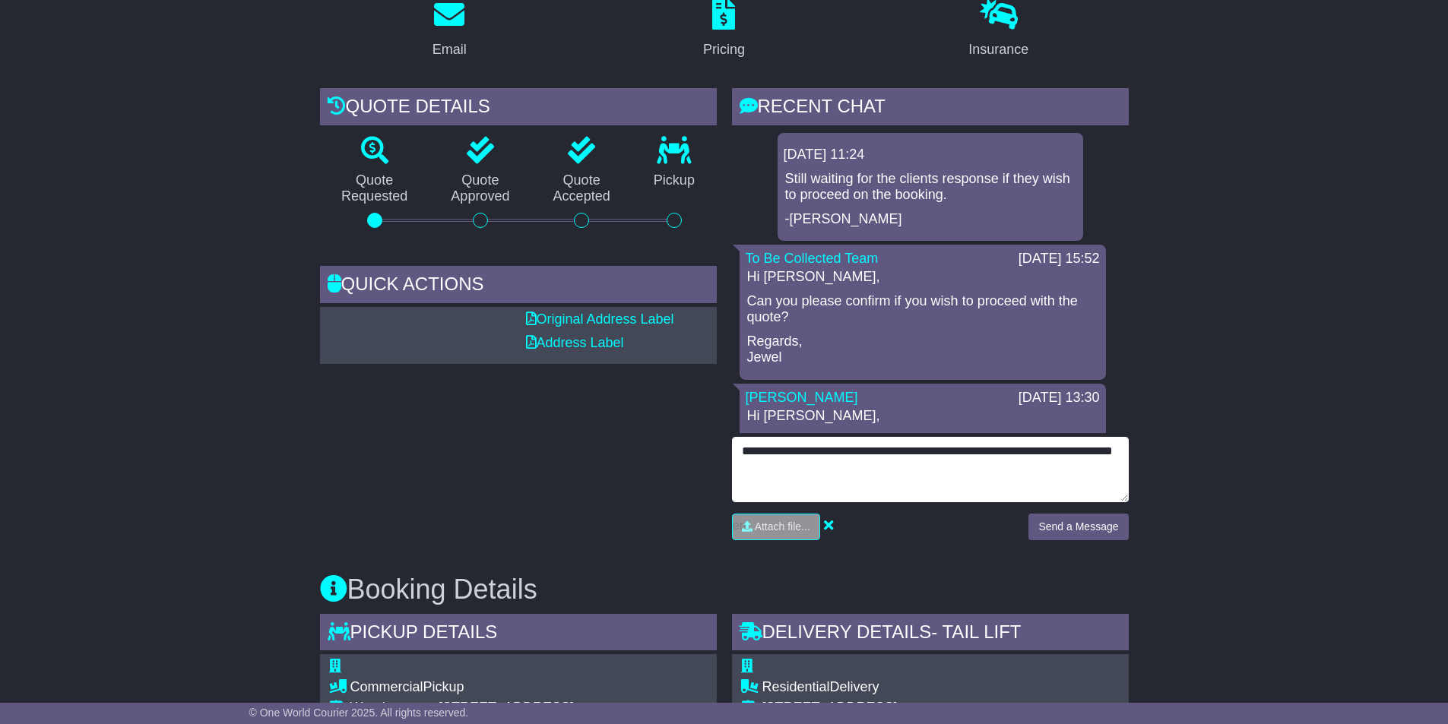 This screenshot has height=724, width=1448. I want to click on p: Still waiting for the clients response if they wish to proceed on the booking., so click(930, 187).